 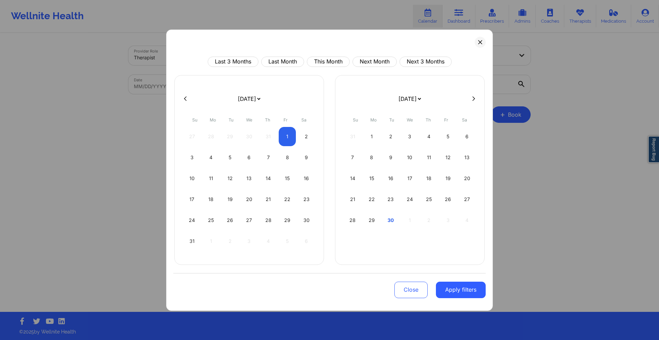 What do you see at coordinates (249, 158) in the screenshot?
I see `div: Wed Aug 06 2025` at bounding box center [249, 158].